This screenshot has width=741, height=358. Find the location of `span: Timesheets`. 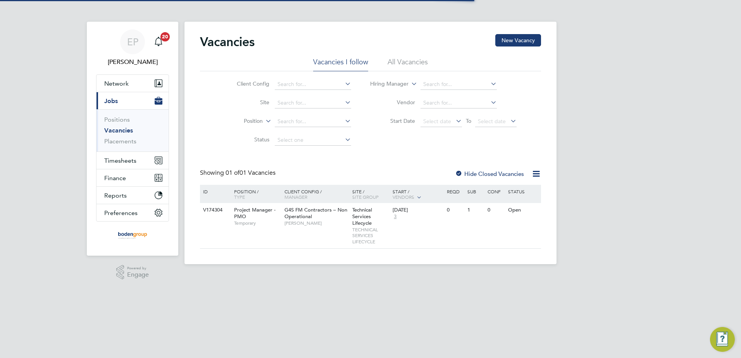

span: Timesheets is located at coordinates (120, 160).